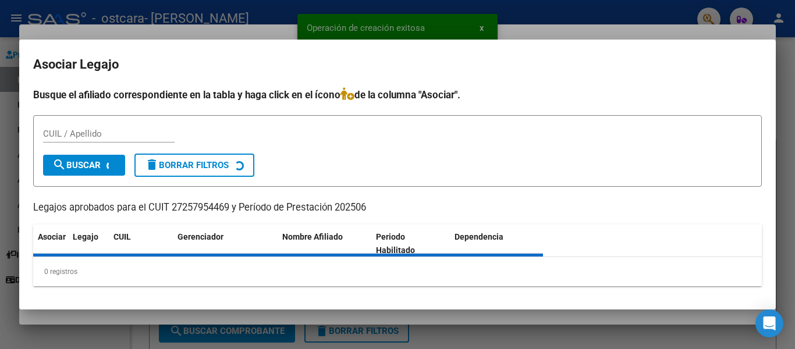 This screenshot has height=349, width=795. What do you see at coordinates (59, 165) in the screenshot?
I see `mat-icon: search` at bounding box center [59, 165].